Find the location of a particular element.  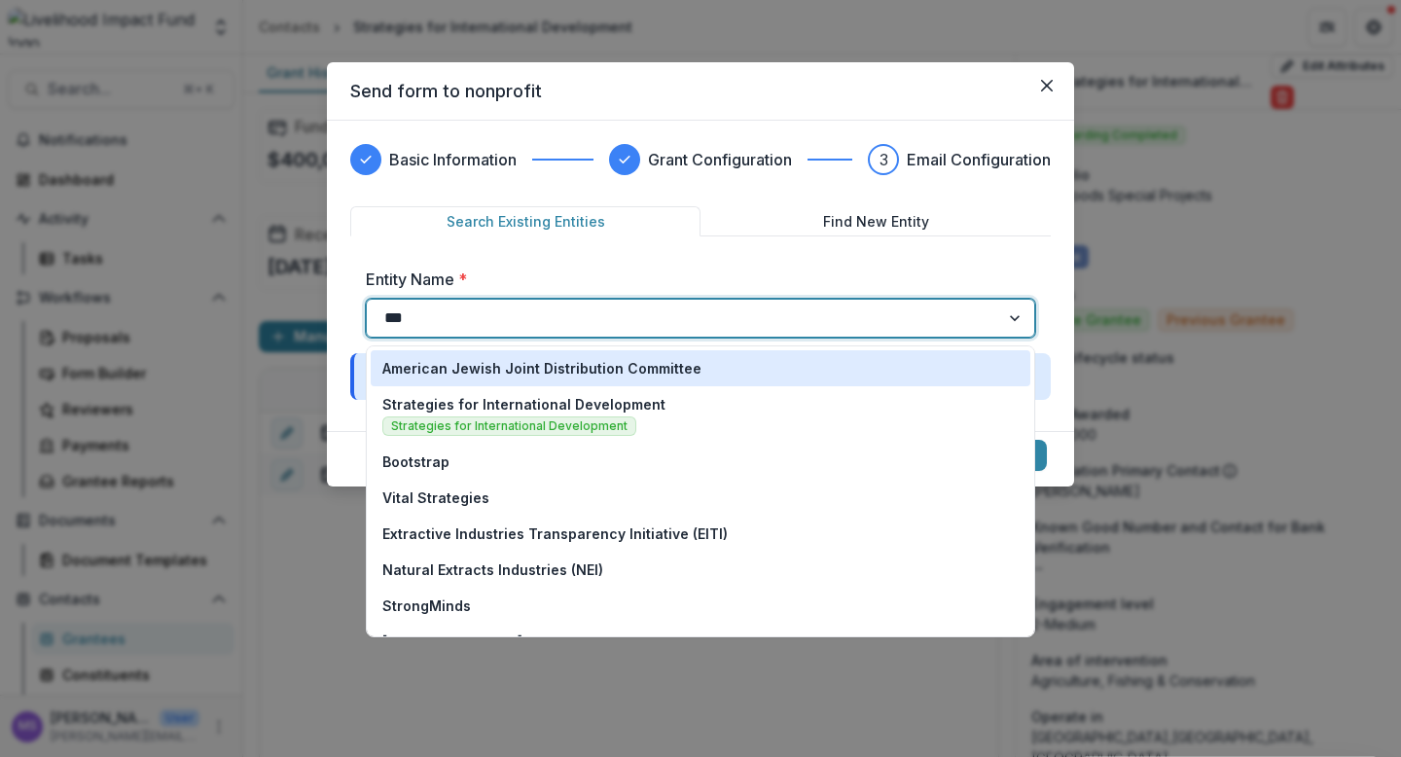

p: Vital Strategies is located at coordinates (436, 497).